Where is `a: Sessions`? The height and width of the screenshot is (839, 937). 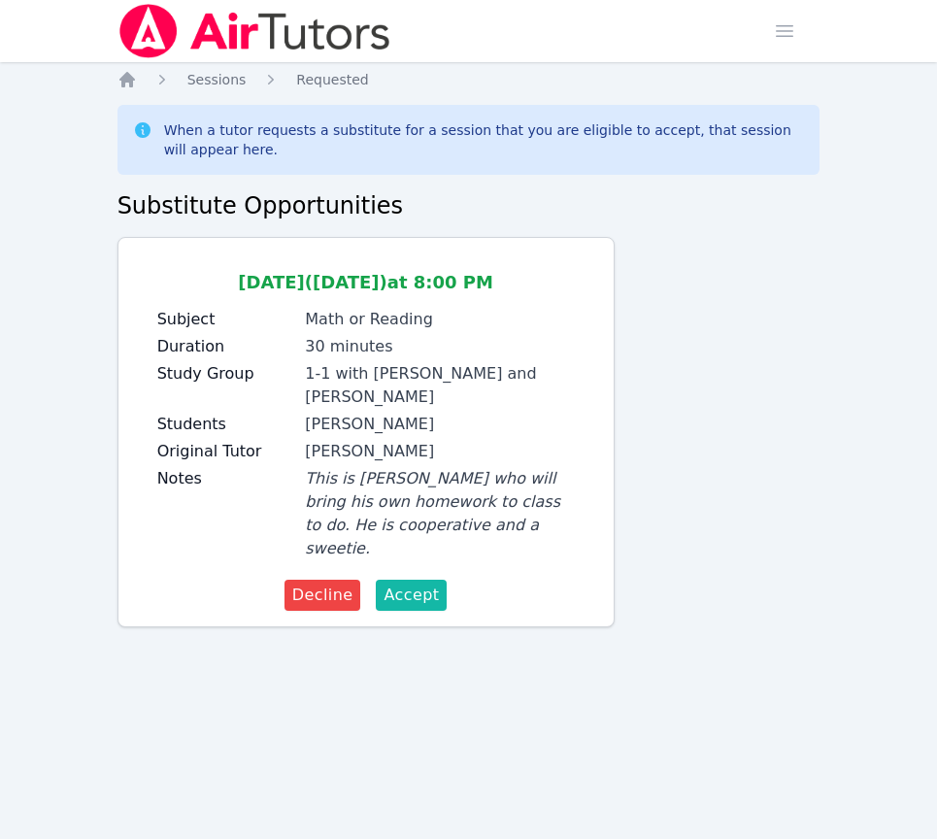
a: Sessions is located at coordinates (217, 80).